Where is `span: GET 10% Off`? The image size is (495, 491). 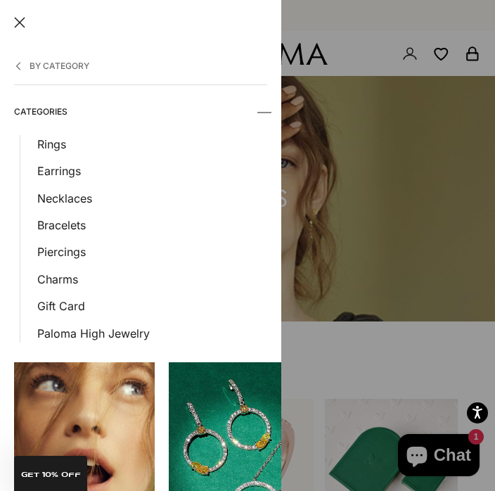
span: GET 10% Off is located at coordinates (51, 475).